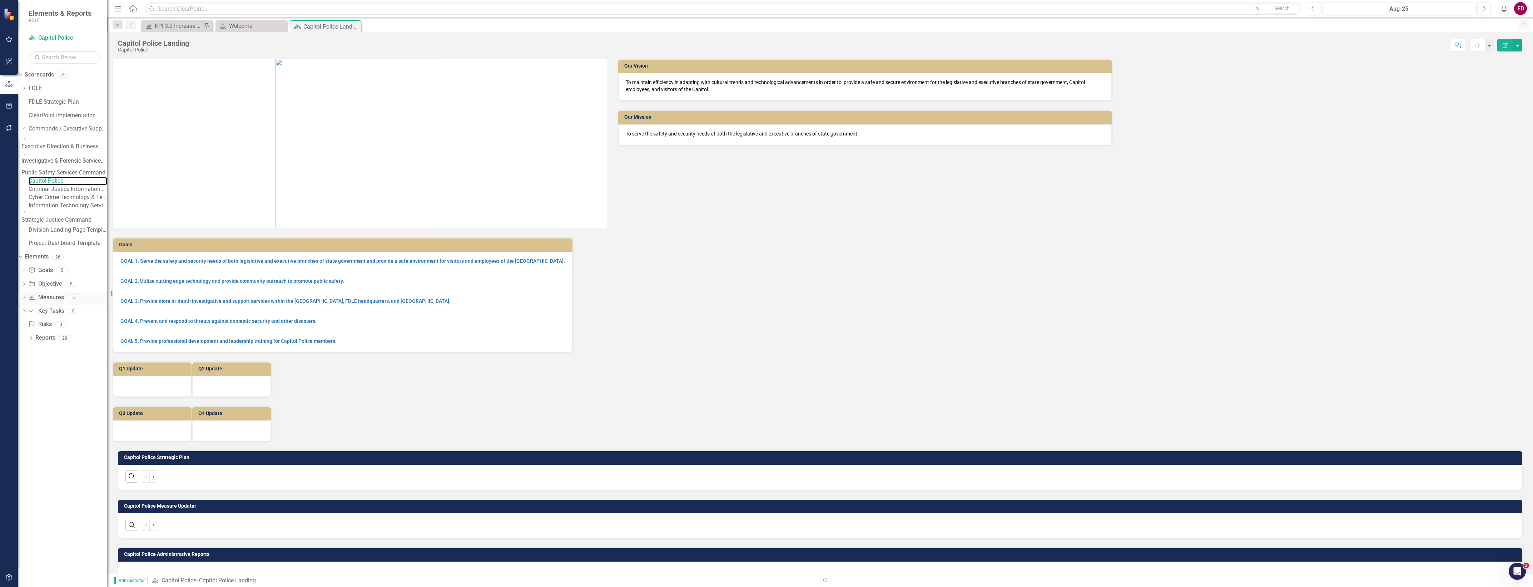 Image resolution: width=1533 pixels, height=587 pixels. I want to click on a: Information Technology Services, so click(68, 205).